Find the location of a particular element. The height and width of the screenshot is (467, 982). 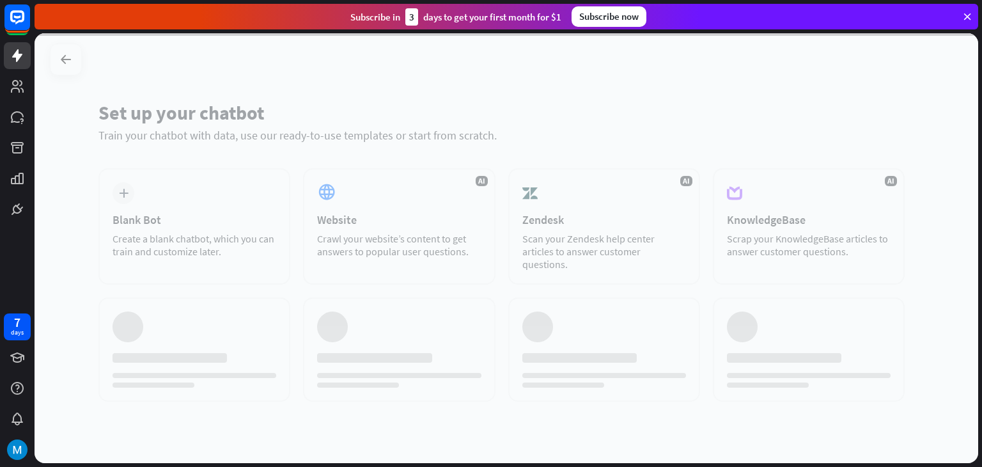

div: 3 is located at coordinates (412, 17).